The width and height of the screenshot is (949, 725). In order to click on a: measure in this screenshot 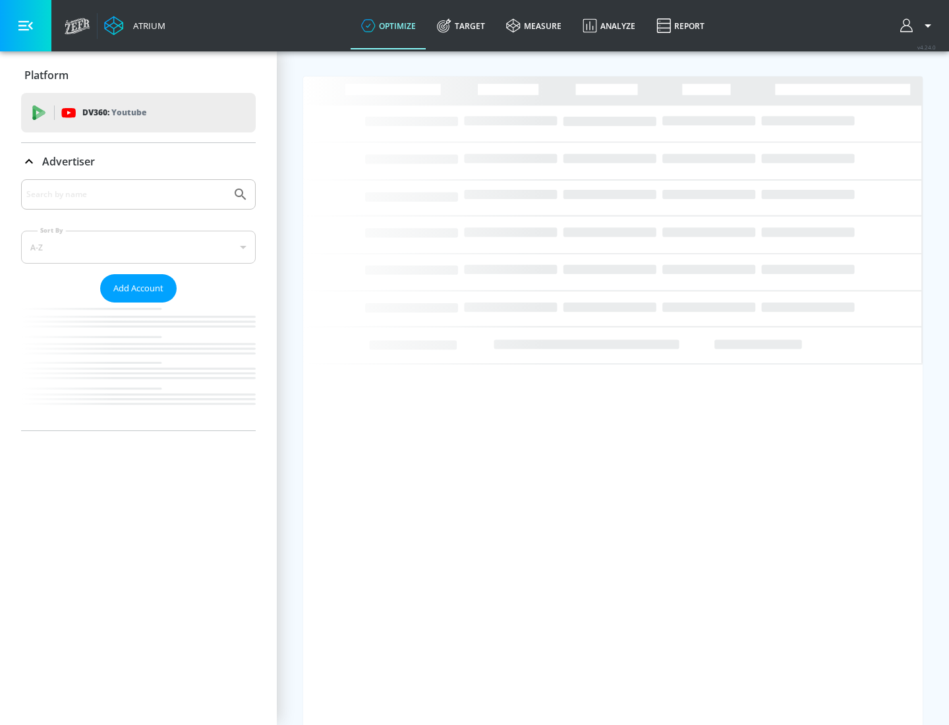, I will do `click(534, 26)`.